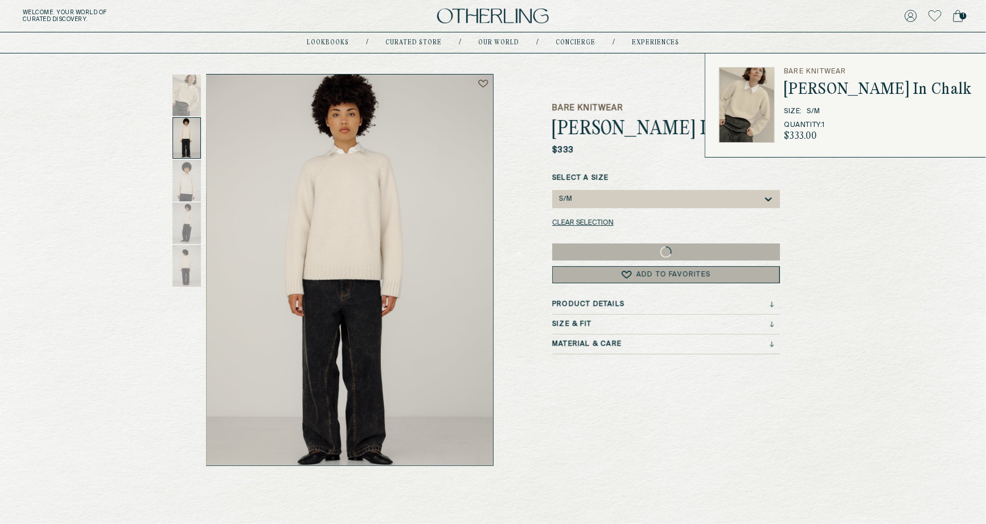  Describe the element at coordinates (328, 43) in the screenshot. I see `a: lookbooks` at that location.